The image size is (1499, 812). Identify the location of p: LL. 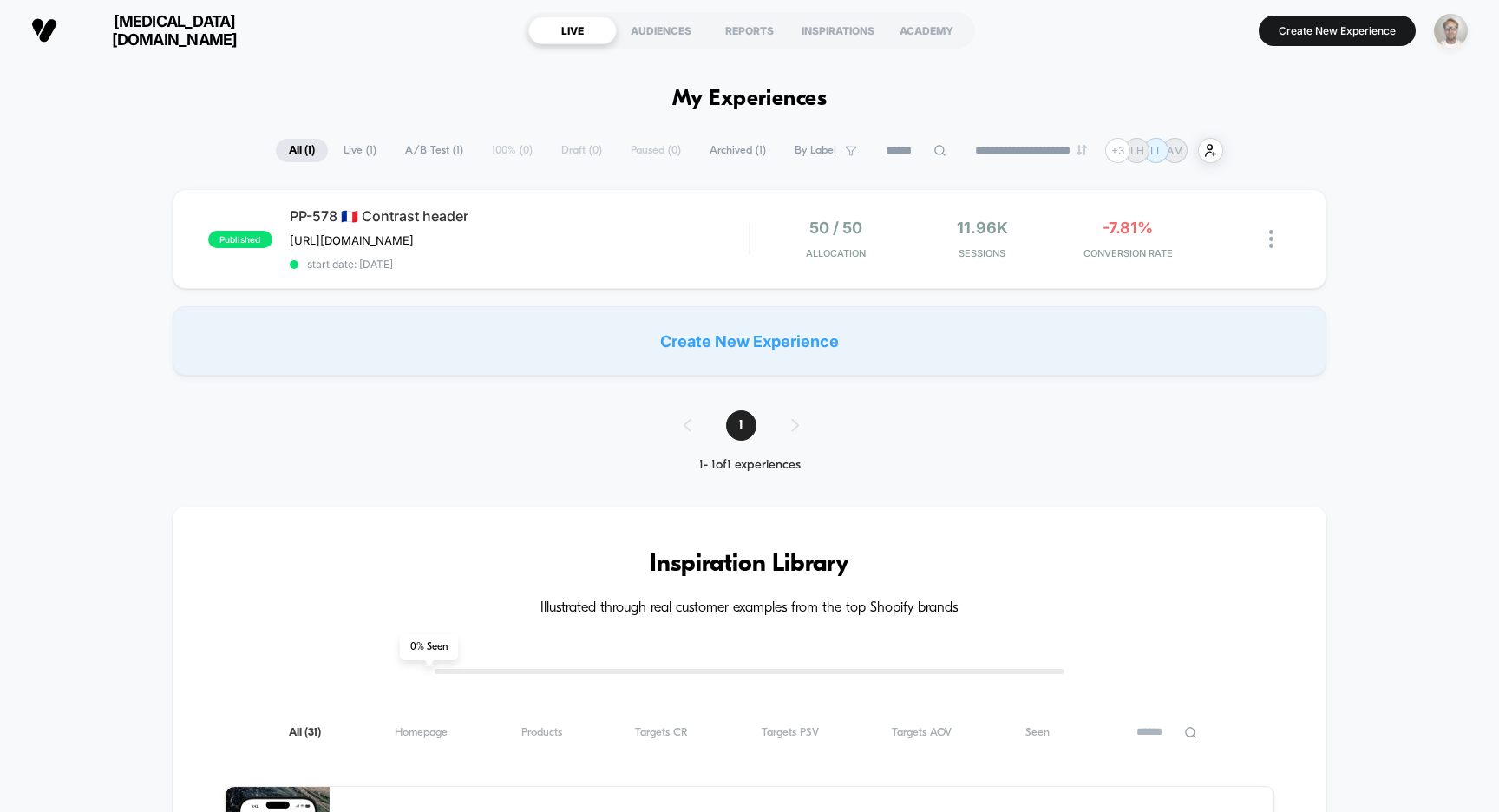
(1157, 150).